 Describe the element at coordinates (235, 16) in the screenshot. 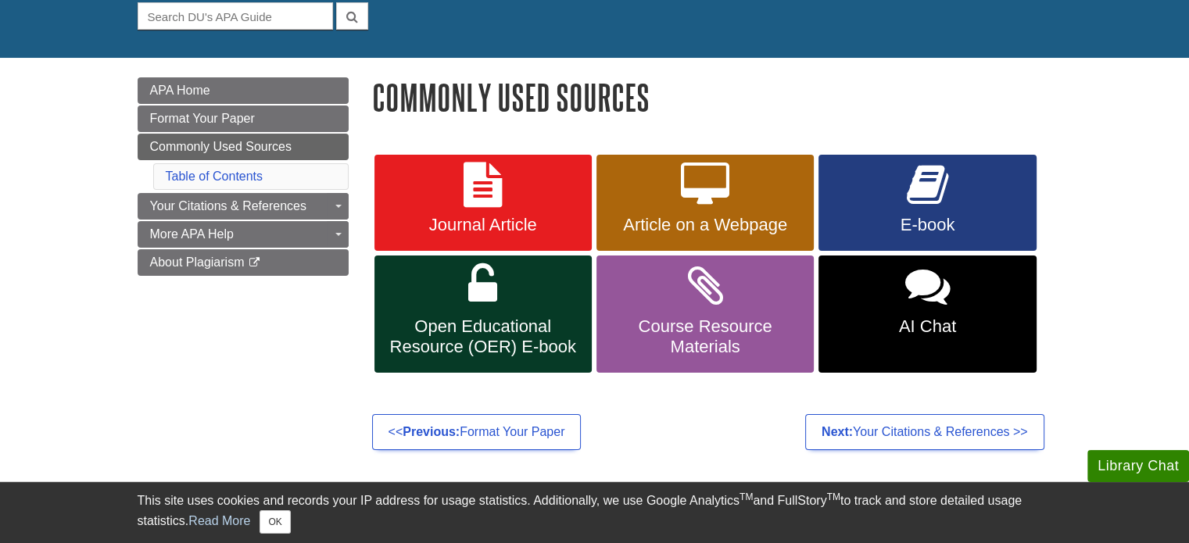

I see `input: Search DU's APA Guide` at that location.